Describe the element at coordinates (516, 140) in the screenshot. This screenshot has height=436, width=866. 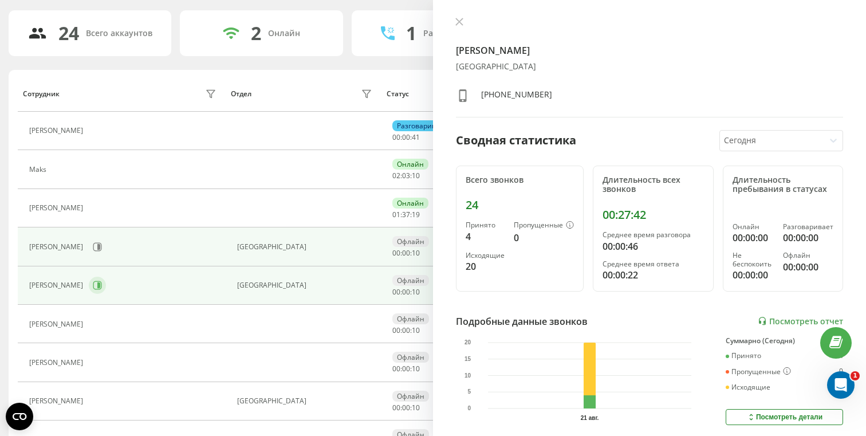
I see `div: Сводная статистика` at that location.